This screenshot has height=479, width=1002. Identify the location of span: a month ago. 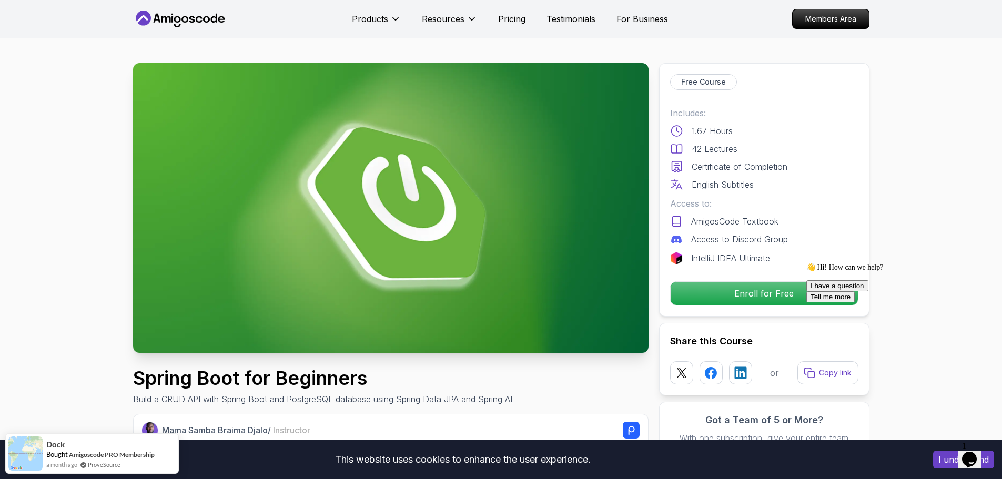
(62, 464).